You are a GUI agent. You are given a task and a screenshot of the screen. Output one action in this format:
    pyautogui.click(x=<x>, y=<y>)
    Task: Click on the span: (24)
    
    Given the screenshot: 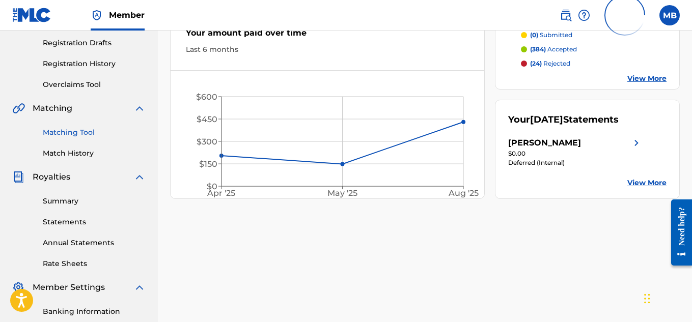 What is the action you would take?
    pyautogui.click(x=535, y=63)
    